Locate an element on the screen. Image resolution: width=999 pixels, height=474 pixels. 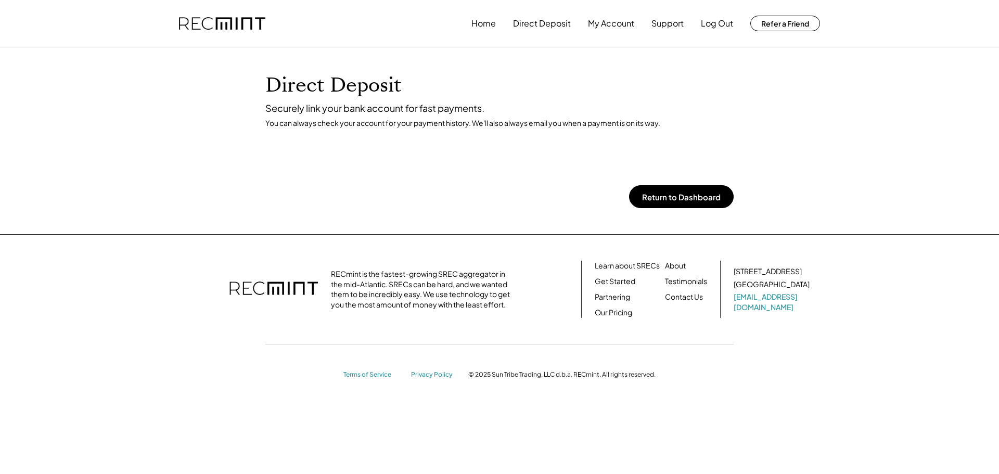
button: Home is located at coordinates (484, 23).